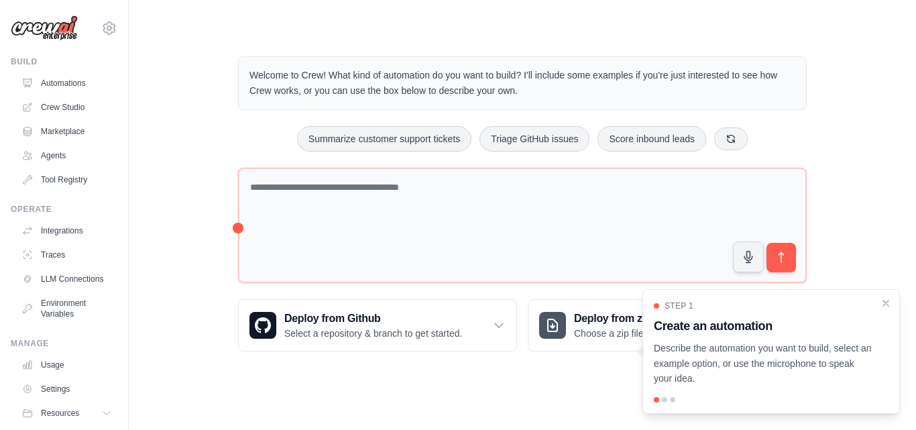  Describe the element at coordinates (630, 333) in the screenshot. I see `p: Choose a zip file to upload.` at that location.